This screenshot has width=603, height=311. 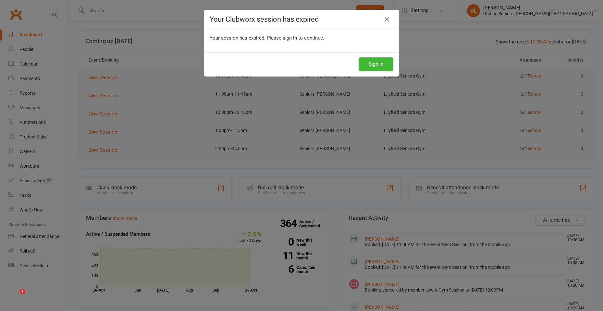 What do you see at coordinates (267, 38) in the screenshot?
I see `span: Your session has expired. Please sign in to continue.` at bounding box center [267, 38].